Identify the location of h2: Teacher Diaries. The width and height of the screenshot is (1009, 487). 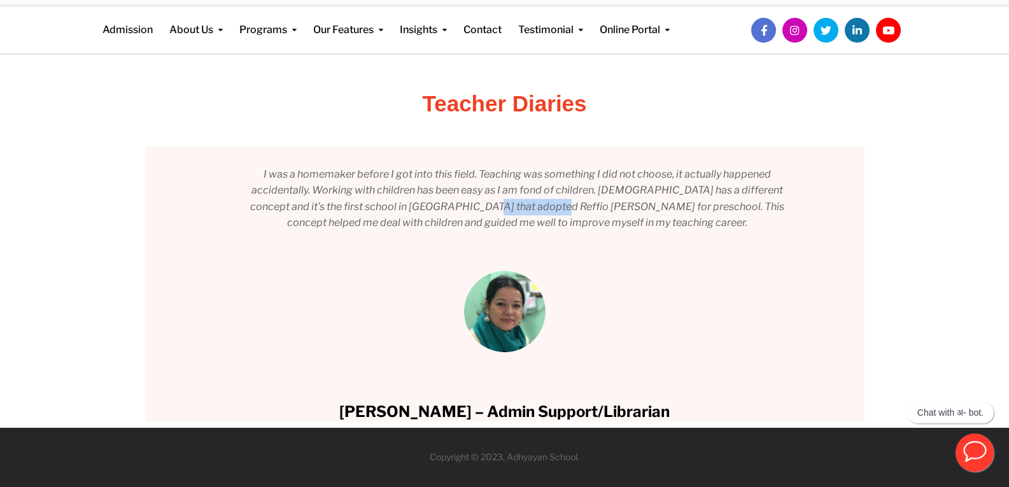
(505, 103).